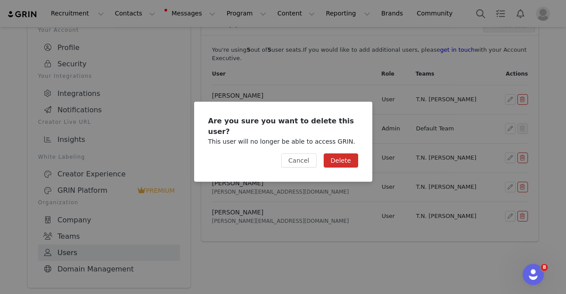 This screenshot has height=294, width=566. I want to click on button: Cancel, so click(299, 161).